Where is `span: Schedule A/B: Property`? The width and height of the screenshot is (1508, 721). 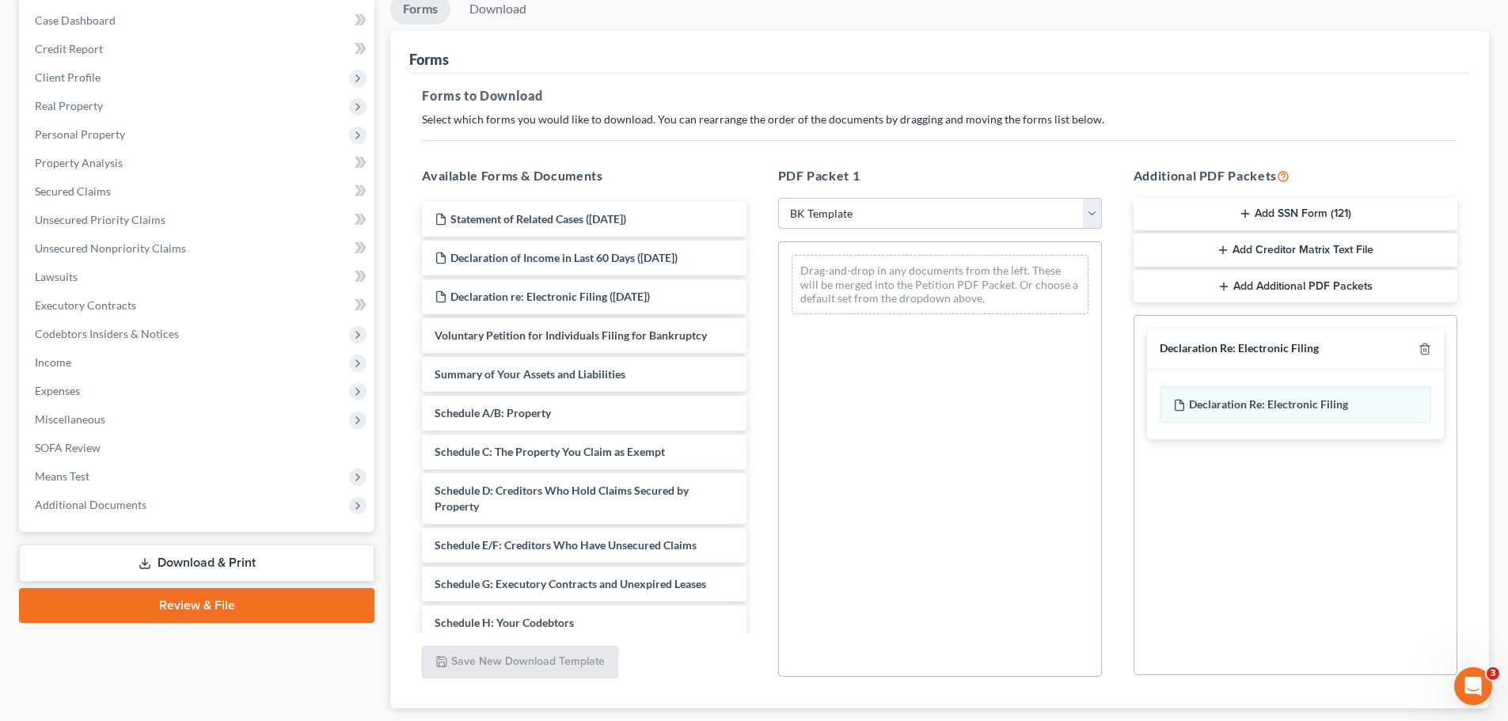
span: Schedule A/B: Property is located at coordinates (492, 413).